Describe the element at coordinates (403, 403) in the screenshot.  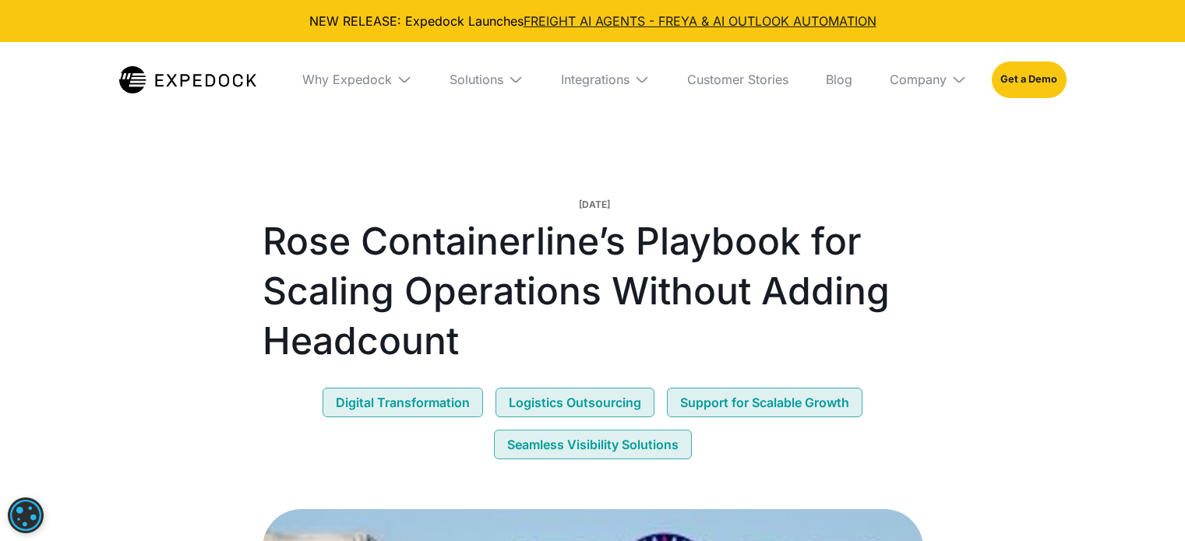
I see `div: Digital Transformation` at that location.